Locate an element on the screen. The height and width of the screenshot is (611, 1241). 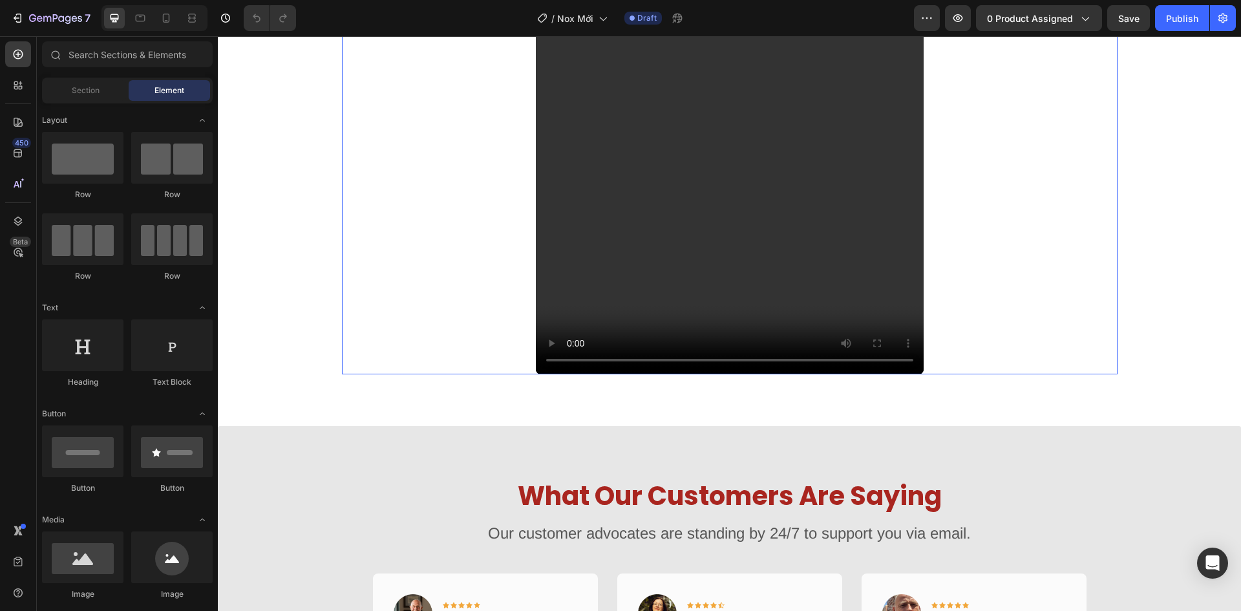
span: Button is located at coordinates (54, 414).